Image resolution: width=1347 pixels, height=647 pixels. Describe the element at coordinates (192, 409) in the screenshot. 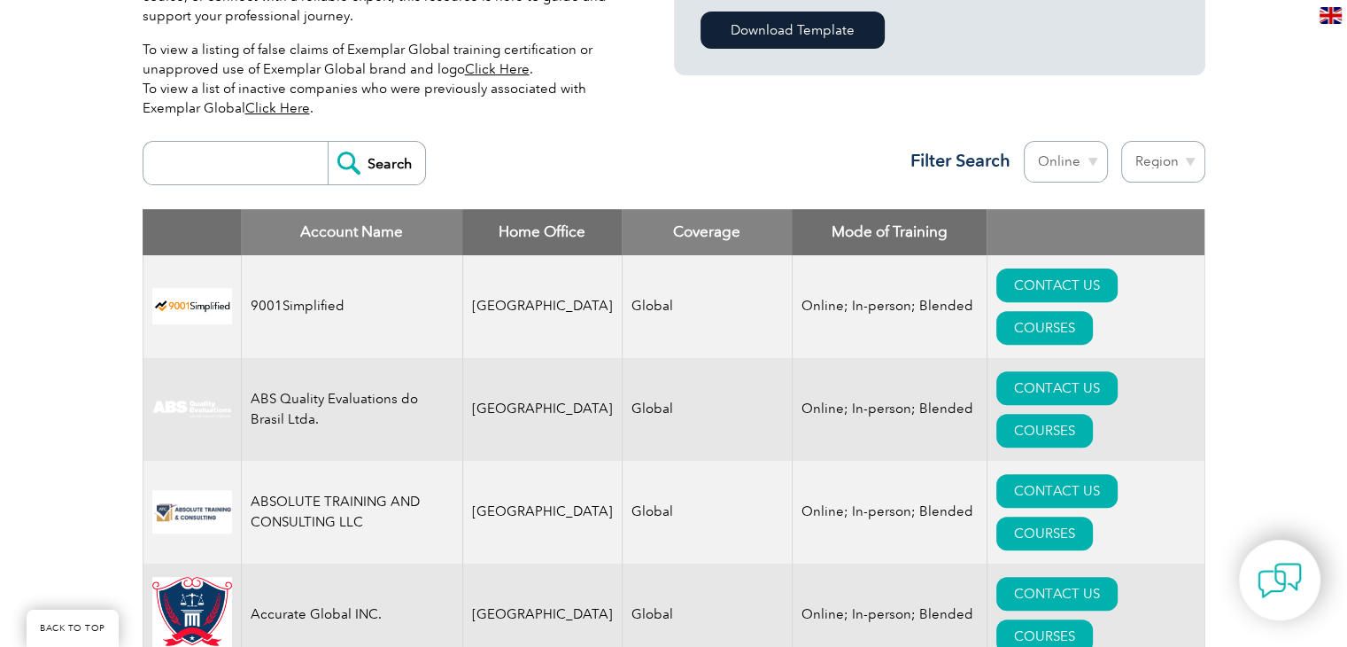

I see `img: c92924ac-d9bc-ea11-a814-000d3a79823d-logo.jpg` at that location.